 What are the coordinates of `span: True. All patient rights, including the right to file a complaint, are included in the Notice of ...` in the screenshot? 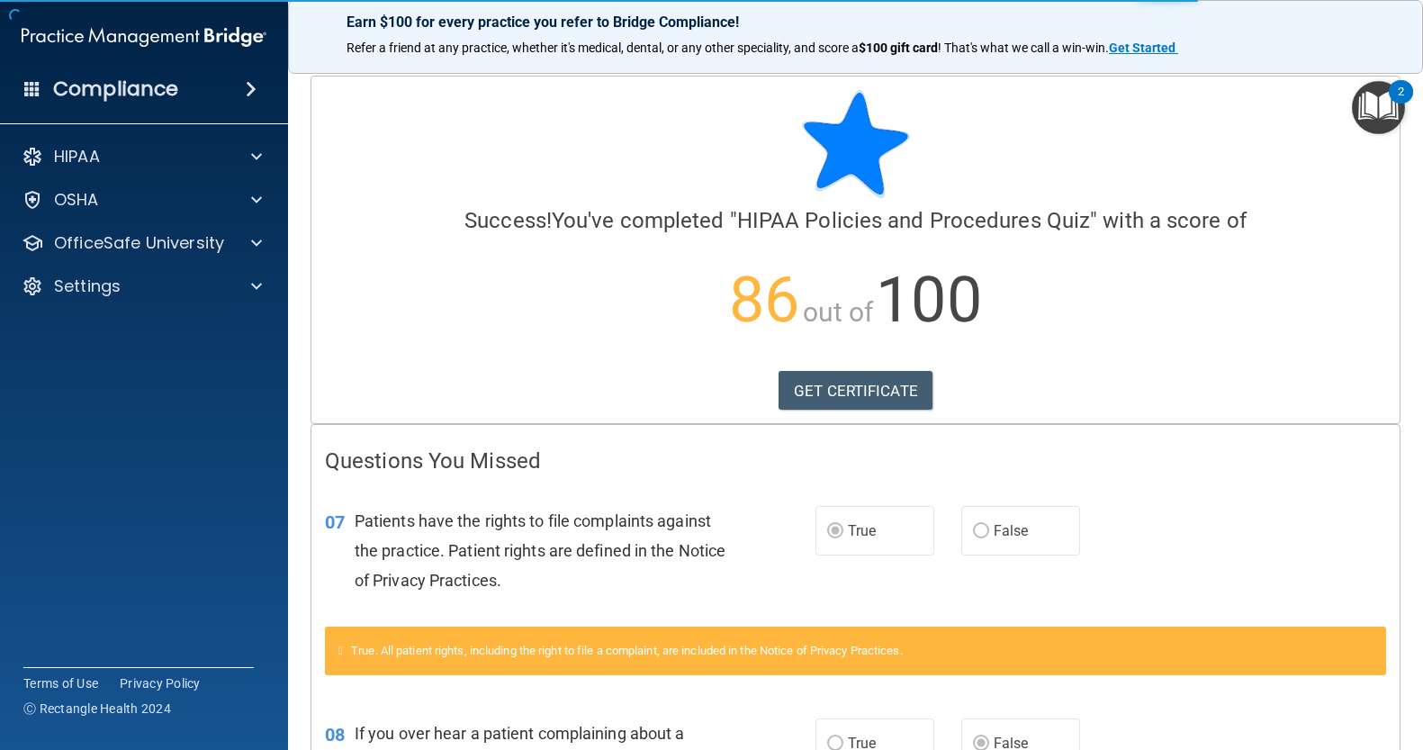 It's located at (626, 650).